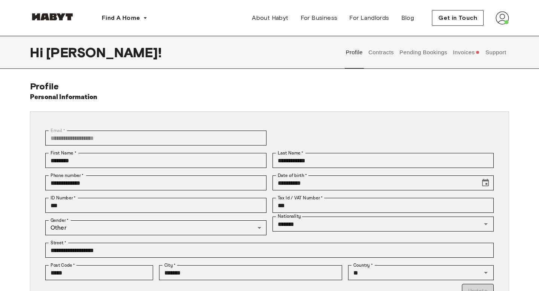  I want to click on button: Choose date, selected date is Dec 9, 2000, so click(486, 183).